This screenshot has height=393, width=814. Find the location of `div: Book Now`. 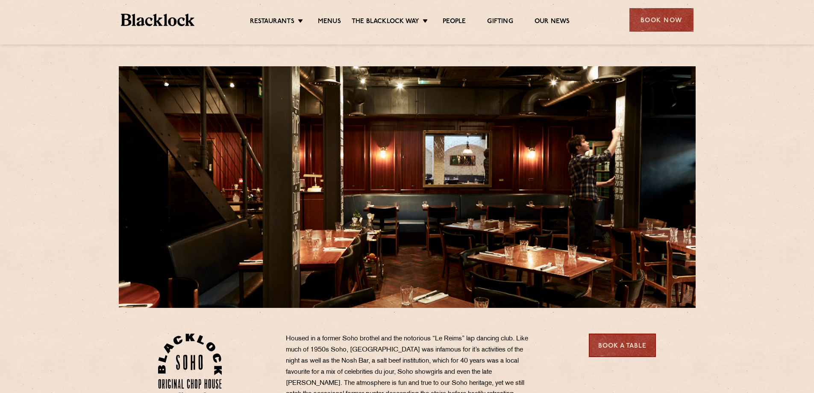

div: Book Now is located at coordinates (661, 20).